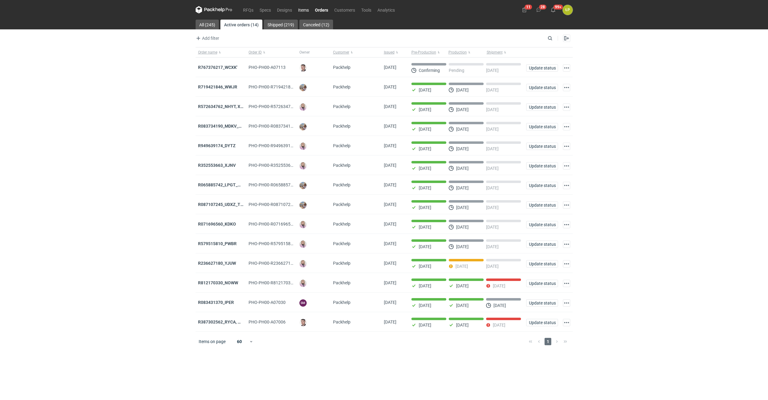 This screenshot has width=768, height=400. Describe the element at coordinates (217, 263) in the screenshot. I see `strong: R236627180_YJUW` at that location.